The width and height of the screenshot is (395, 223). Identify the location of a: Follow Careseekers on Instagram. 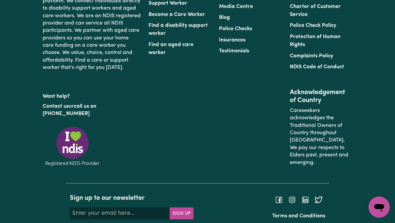
(292, 200).